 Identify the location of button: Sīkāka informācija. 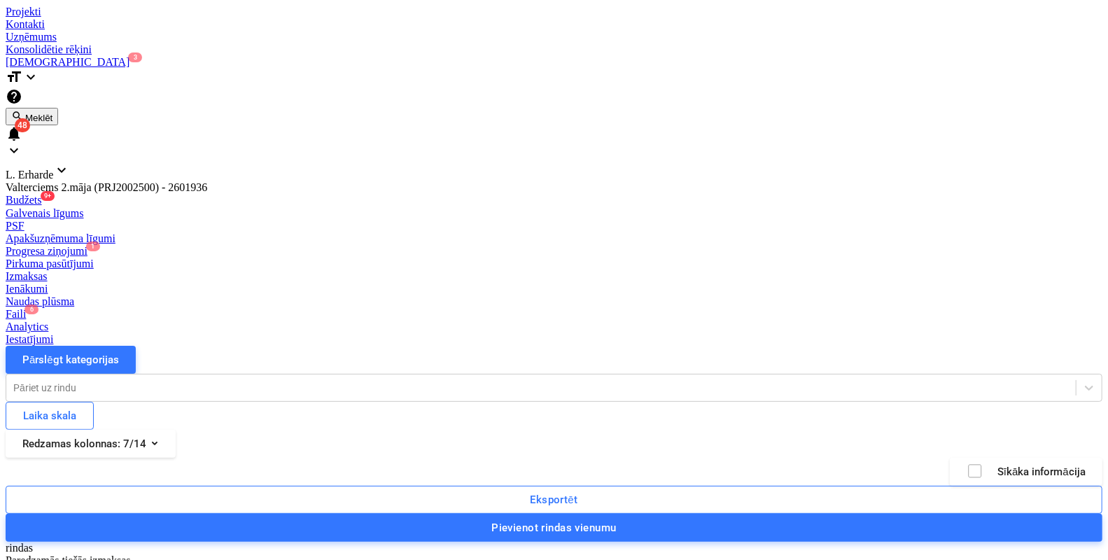
(1026, 472).